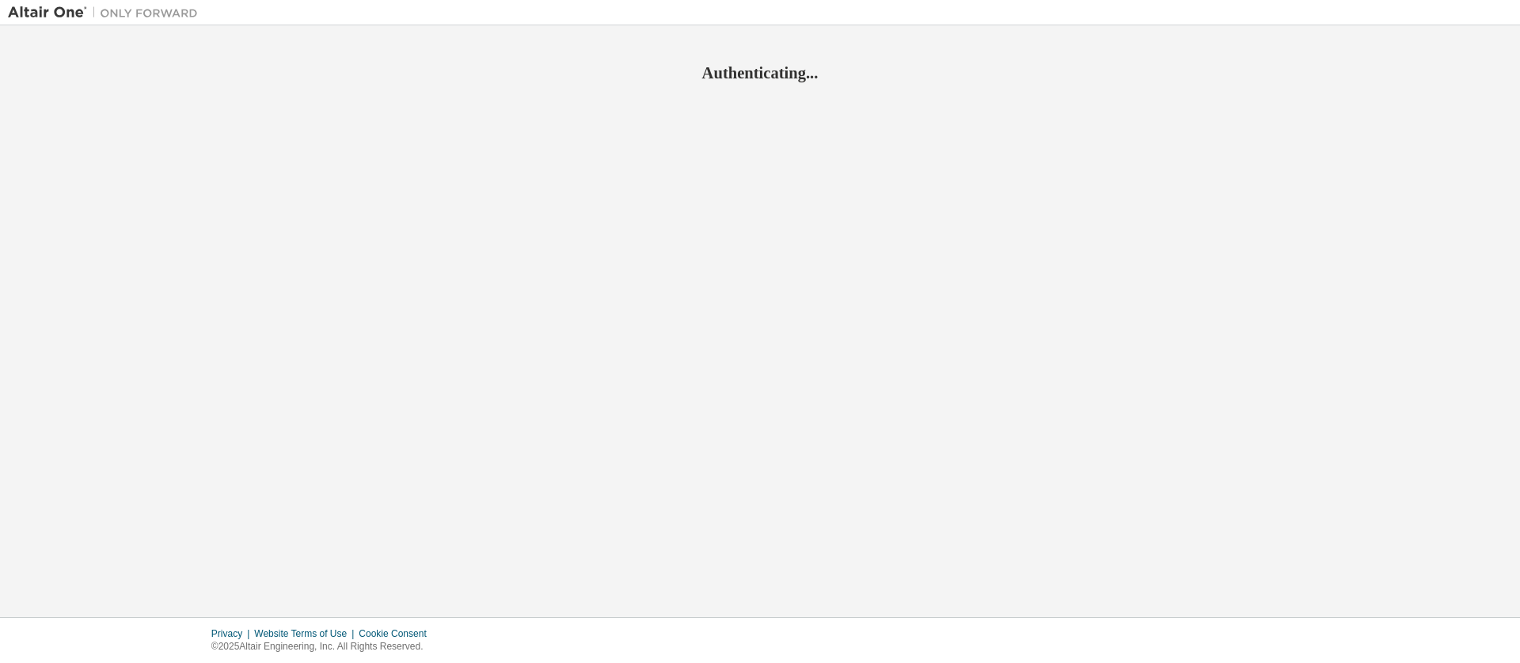 This screenshot has height=663, width=1520. What do you see at coordinates (760, 73) in the screenshot?
I see `h2: Authenticating...` at bounding box center [760, 73].